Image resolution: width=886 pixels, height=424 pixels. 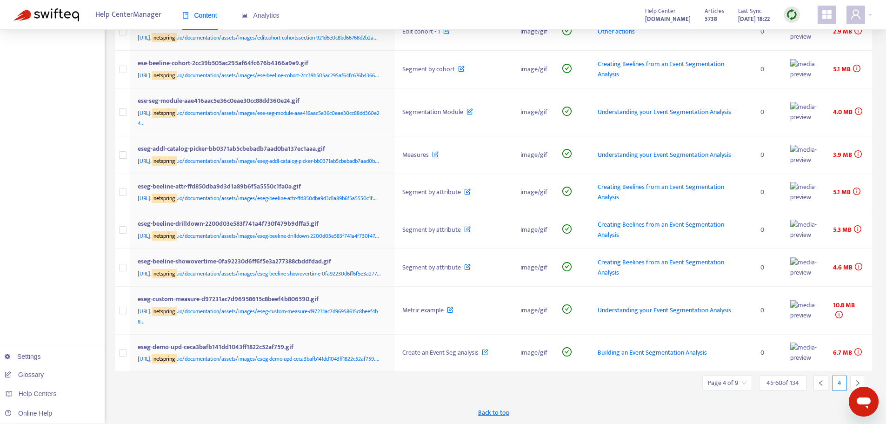 I want to click on span: book, so click(x=186, y=15).